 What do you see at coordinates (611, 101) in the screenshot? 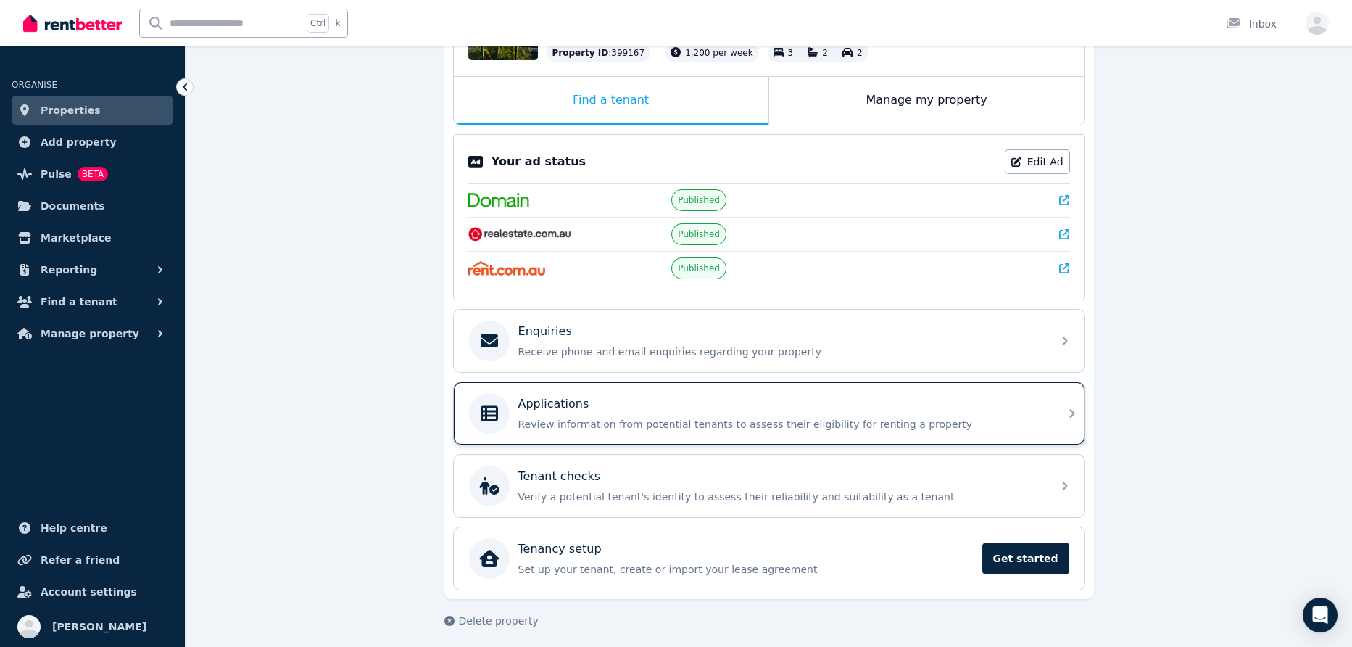
I see `div: Find a tenant` at bounding box center [611, 101].